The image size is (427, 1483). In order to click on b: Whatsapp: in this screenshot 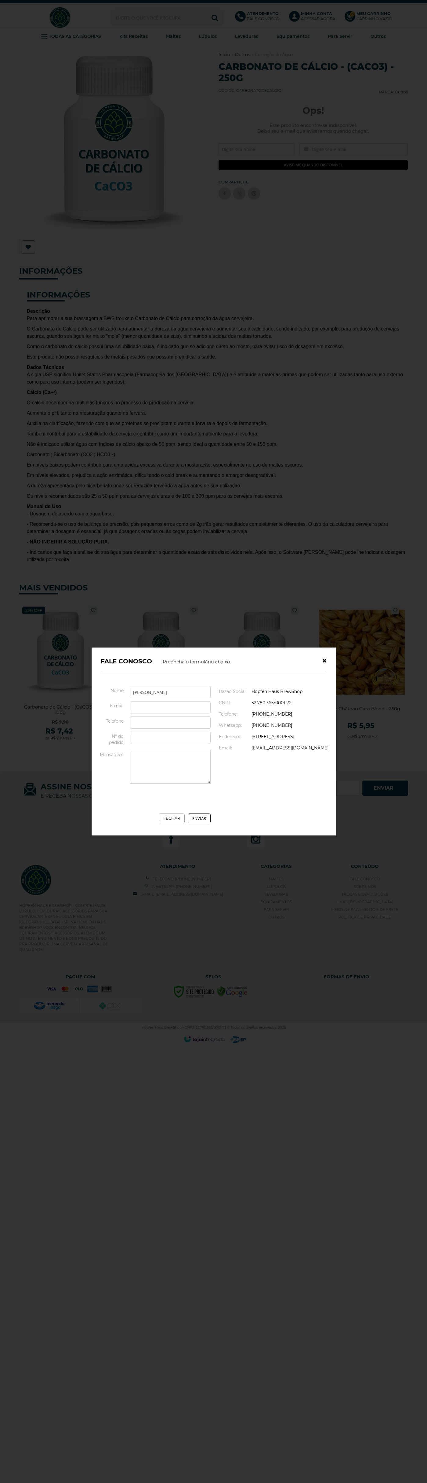, I will do `click(230, 726)`.